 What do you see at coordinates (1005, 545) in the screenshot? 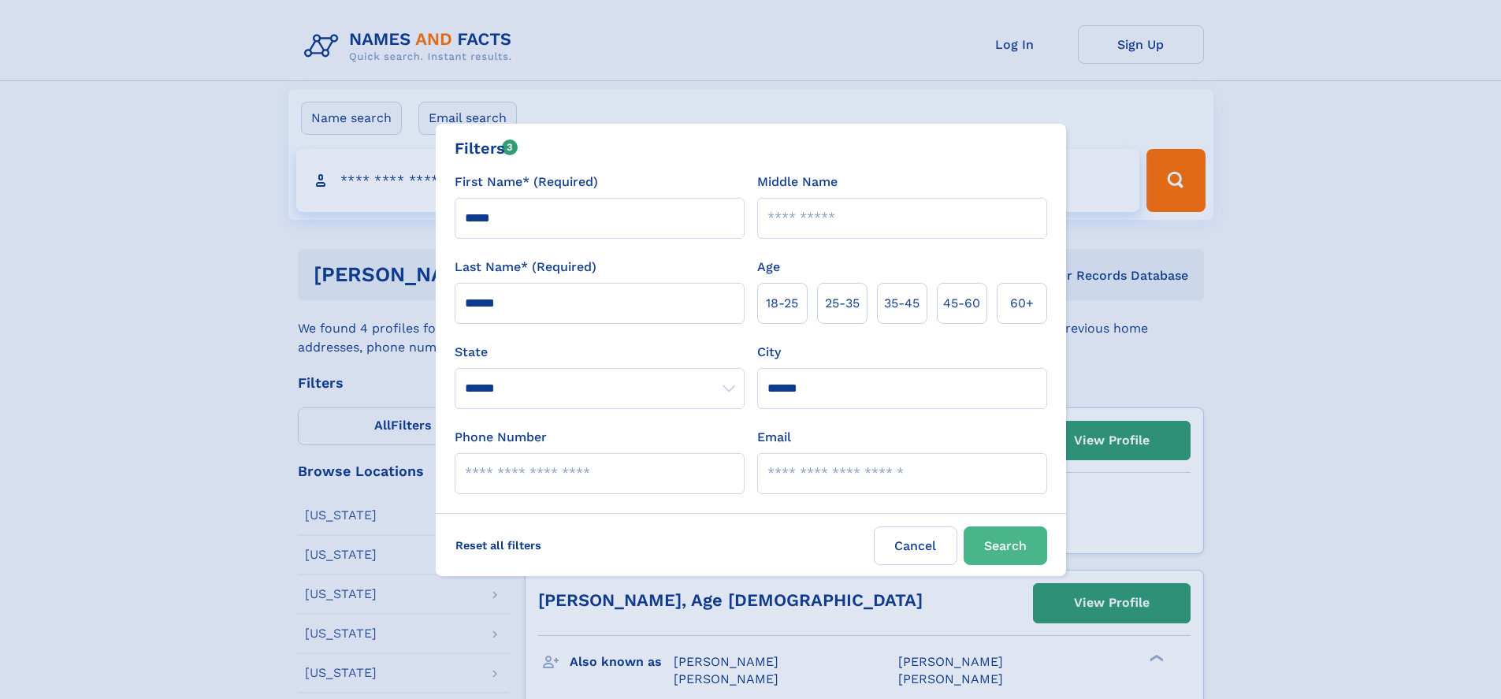
I see `button: Search` at bounding box center [1005, 545].